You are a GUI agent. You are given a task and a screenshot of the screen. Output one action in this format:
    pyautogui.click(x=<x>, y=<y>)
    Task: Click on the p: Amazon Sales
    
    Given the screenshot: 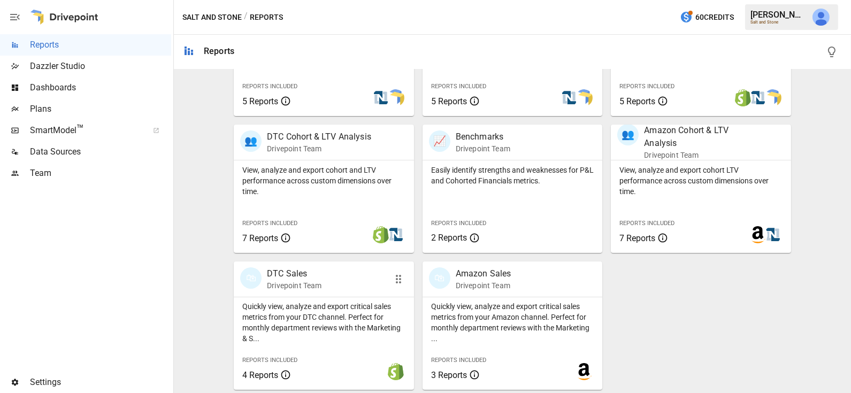 What is the action you would take?
    pyautogui.click(x=484, y=274)
    